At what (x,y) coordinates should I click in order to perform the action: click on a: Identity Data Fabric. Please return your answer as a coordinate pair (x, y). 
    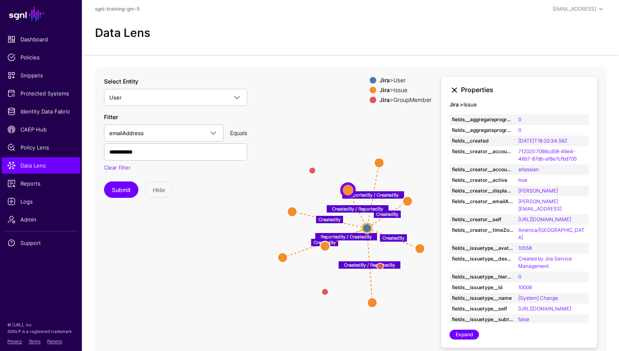
    Looking at the image, I should click on (41, 111).